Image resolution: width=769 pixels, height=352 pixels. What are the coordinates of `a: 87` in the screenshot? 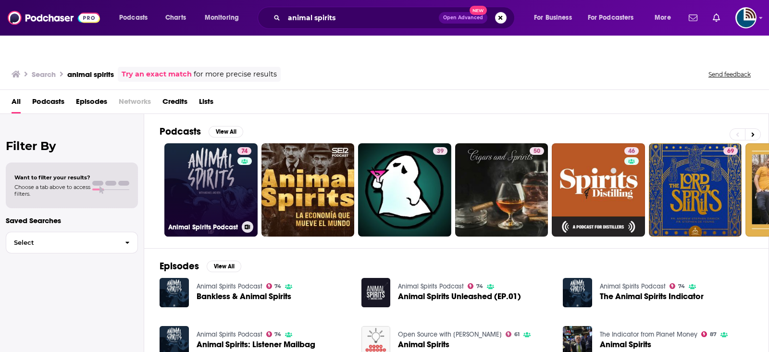 It's located at (709, 334).